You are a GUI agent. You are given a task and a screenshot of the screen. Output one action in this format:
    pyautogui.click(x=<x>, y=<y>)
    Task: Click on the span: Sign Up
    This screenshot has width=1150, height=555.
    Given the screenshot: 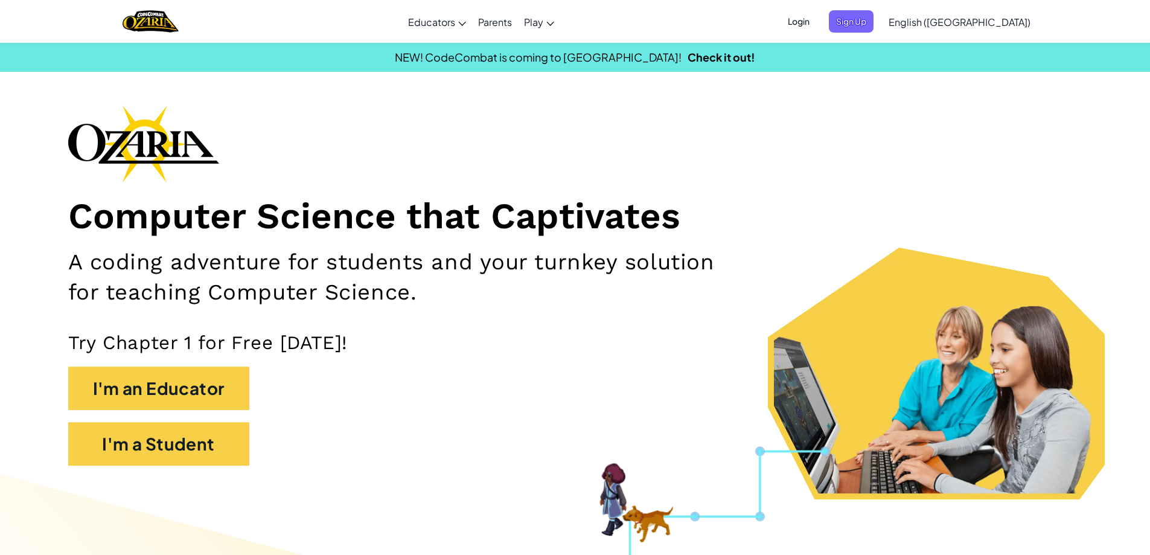 What is the action you would take?
    pyautogui.click(x=851, y=21)
    